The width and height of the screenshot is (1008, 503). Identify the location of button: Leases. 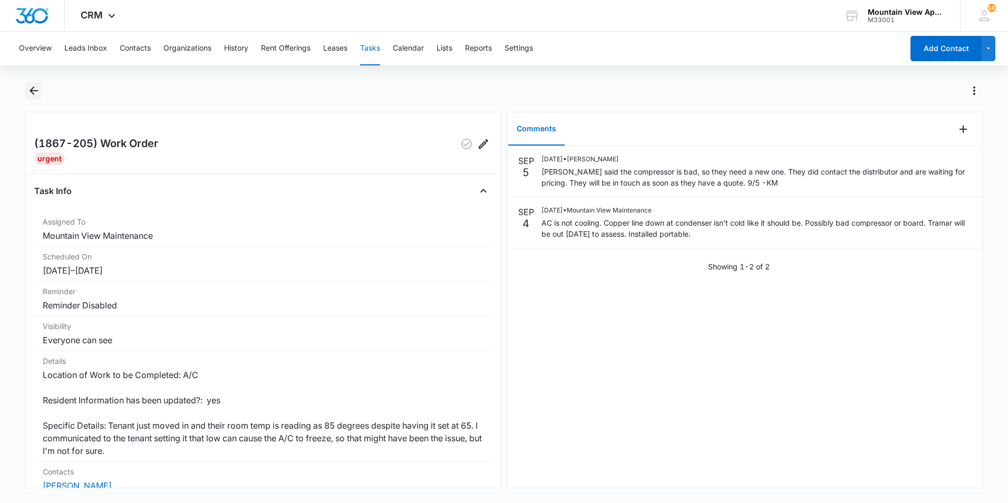
(335, 48).